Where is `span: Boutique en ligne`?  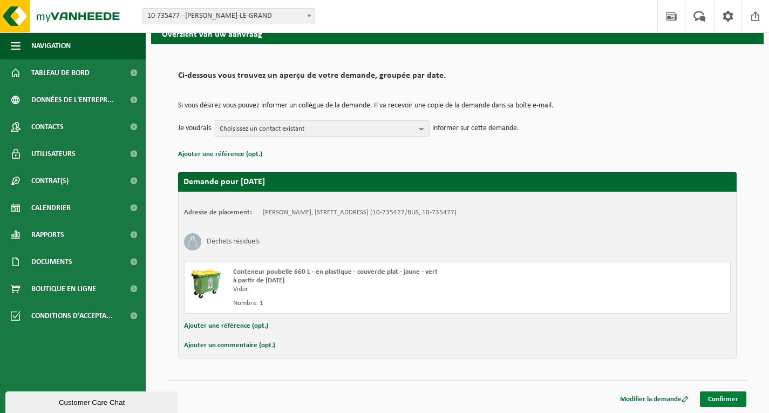
span: Boutique en ligne is located at coordinates (64, 289).